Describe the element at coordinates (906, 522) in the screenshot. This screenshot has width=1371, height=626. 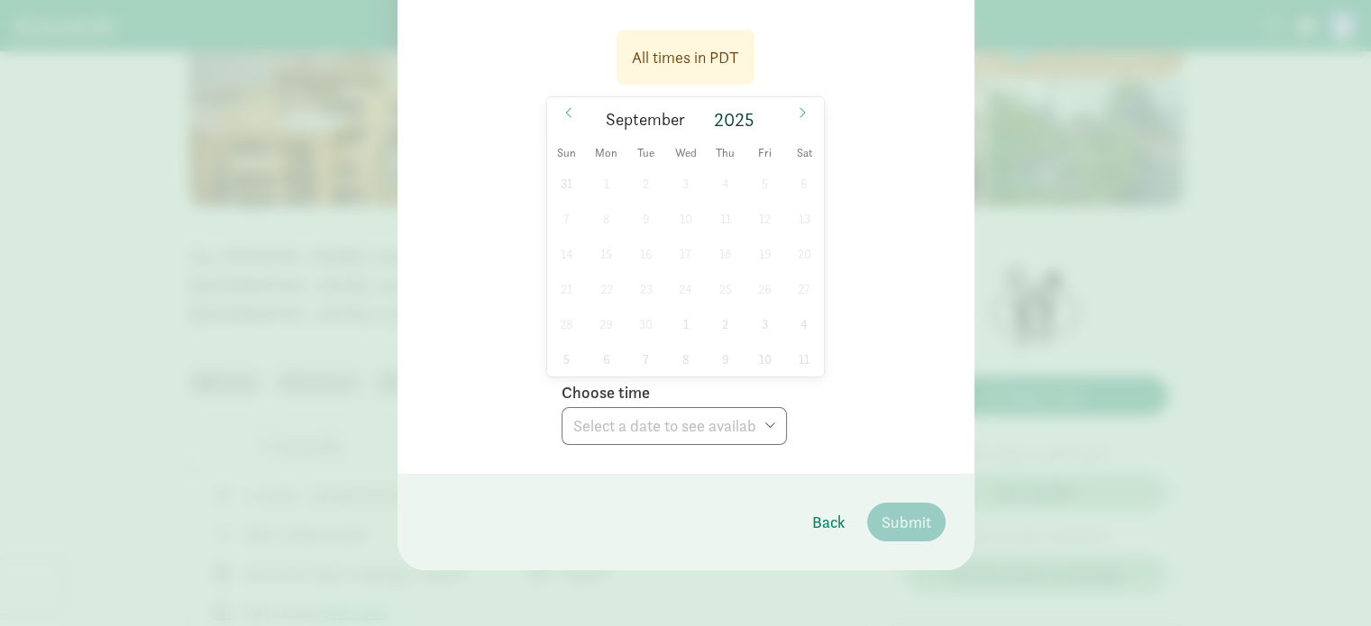
I see `span: Submit` at that location.